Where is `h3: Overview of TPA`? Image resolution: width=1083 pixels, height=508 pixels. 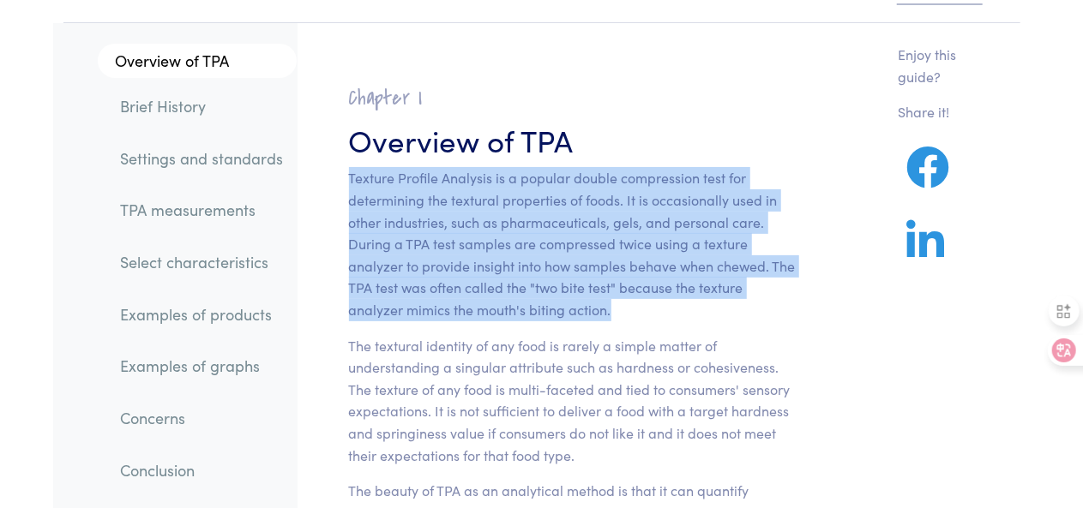 h3: Overview of TPA is located at coordinates (572, 139).